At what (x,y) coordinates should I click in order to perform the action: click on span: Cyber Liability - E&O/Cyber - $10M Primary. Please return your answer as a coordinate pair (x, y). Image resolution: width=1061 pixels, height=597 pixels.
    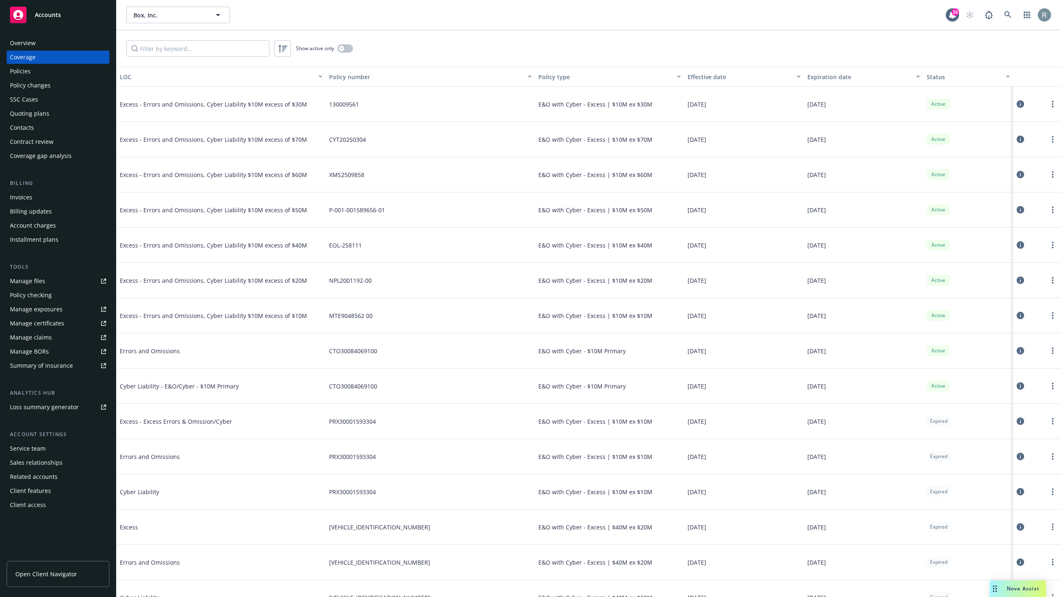
    Looking at the image, I should click on (182, 386).